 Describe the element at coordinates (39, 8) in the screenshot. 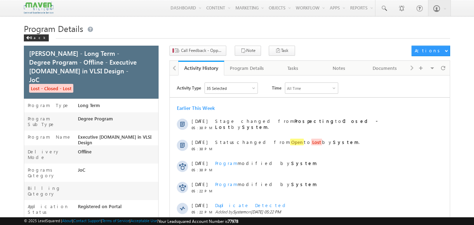

I see `img: Custom Logo` at that location.